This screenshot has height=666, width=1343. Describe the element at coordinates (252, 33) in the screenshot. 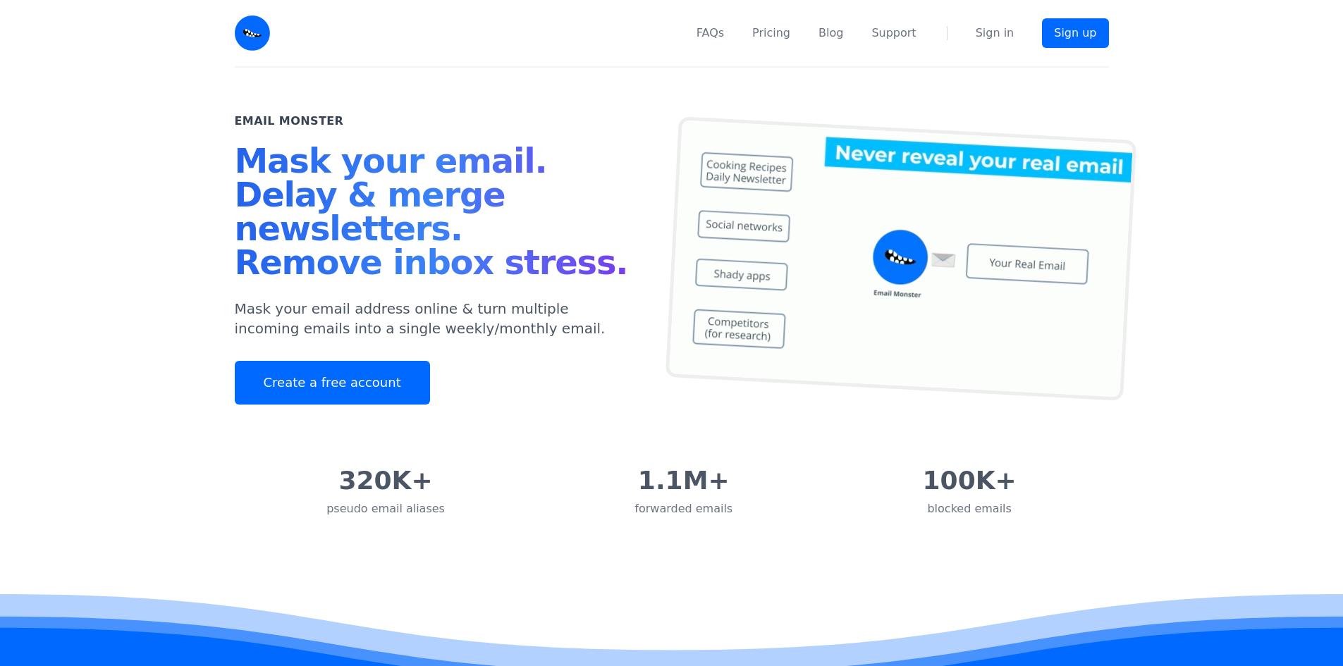

I see `img: Email Monster` at that location.